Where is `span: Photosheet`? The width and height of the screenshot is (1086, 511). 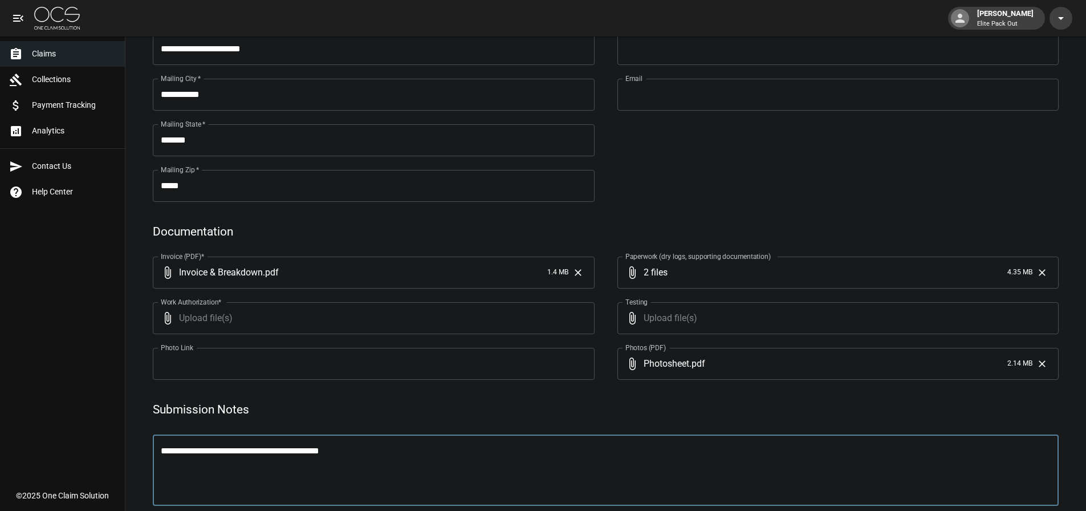 span: Photosheet is located at coordinates (666, 363).